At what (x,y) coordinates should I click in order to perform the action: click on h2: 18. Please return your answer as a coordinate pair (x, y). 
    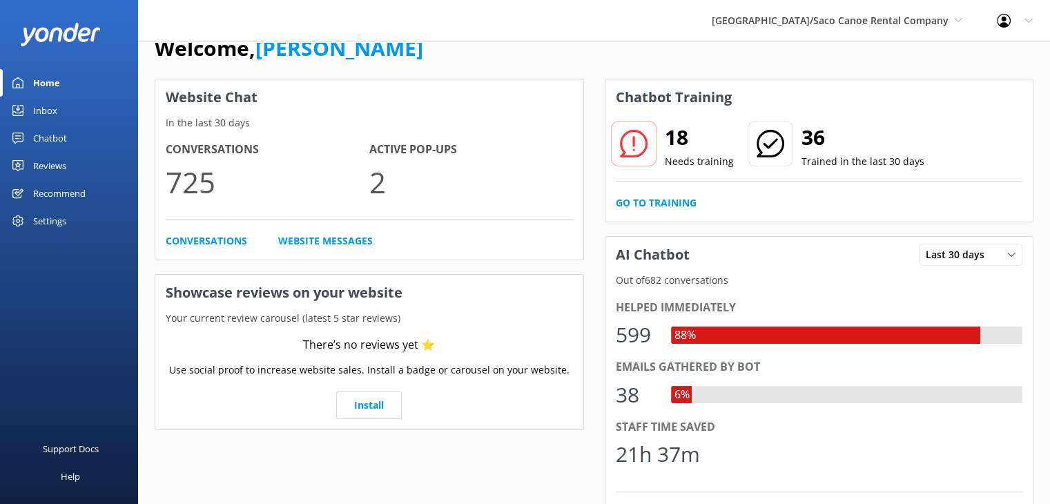
    Looking at the image, I should click on (699, 137).